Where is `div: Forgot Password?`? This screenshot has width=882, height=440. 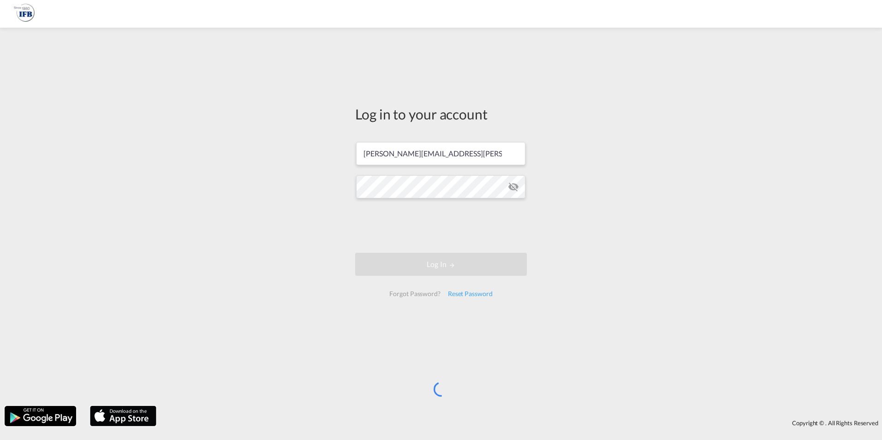
div: Forgot Password? is located at coordinates (415, 294).